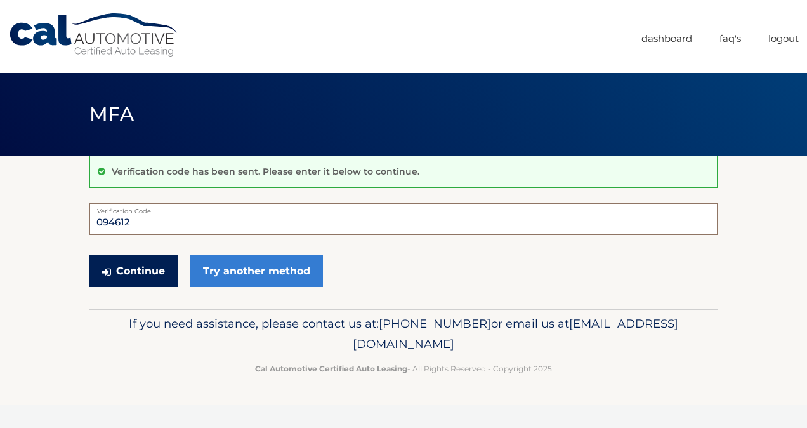 The width and height of the screenshot is (807, 428). Describe the element at coordinates (256, 271) in the screenshot. I see `a: Try another method` at that location.